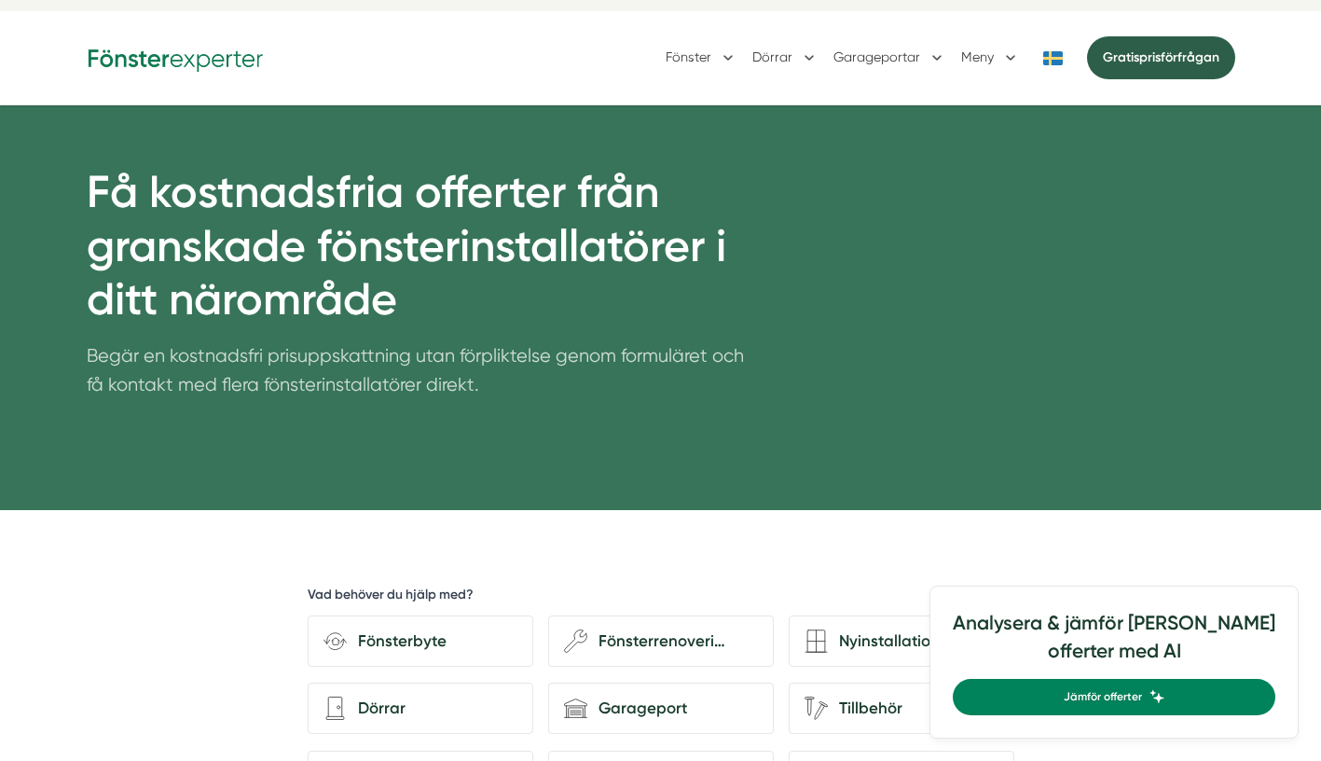 The image size is (1321, 761). What do you see at coordinates (1120, 57) in the screenshot?
I see `span: Gratis` at bounding box center [1120, 57].